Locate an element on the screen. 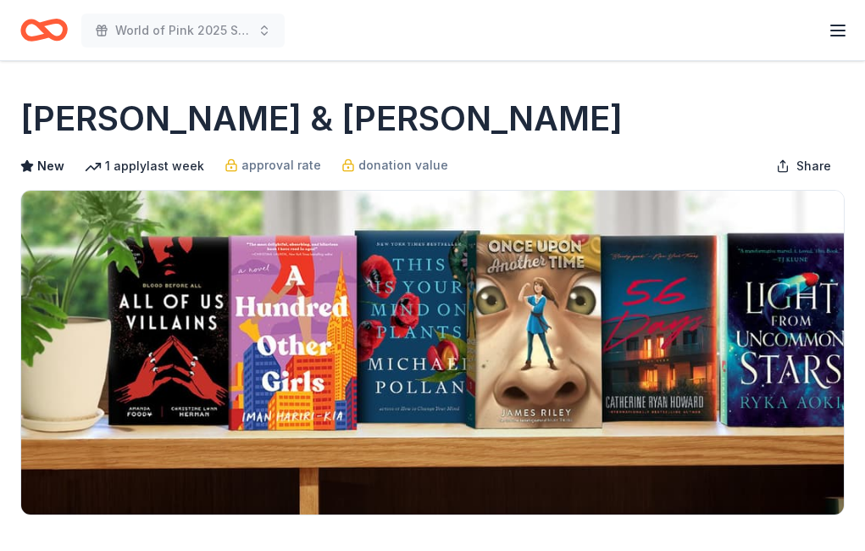 This screenshot has height=551, width=865. span: New is located at coordinates (51, 166).